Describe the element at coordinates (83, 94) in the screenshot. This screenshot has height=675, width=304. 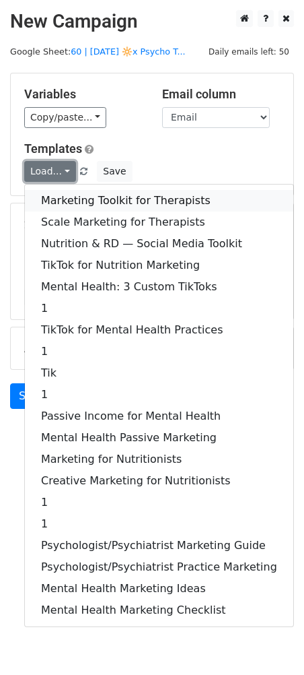
I see `h5: Variables` at that location.